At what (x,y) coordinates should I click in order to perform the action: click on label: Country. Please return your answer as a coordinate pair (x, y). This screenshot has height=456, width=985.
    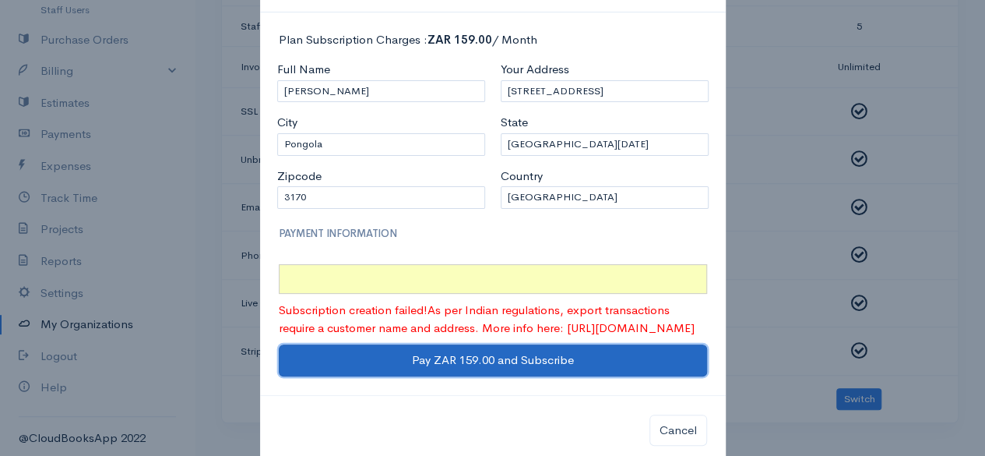
    Looking at the image, I should click on (522, 176).